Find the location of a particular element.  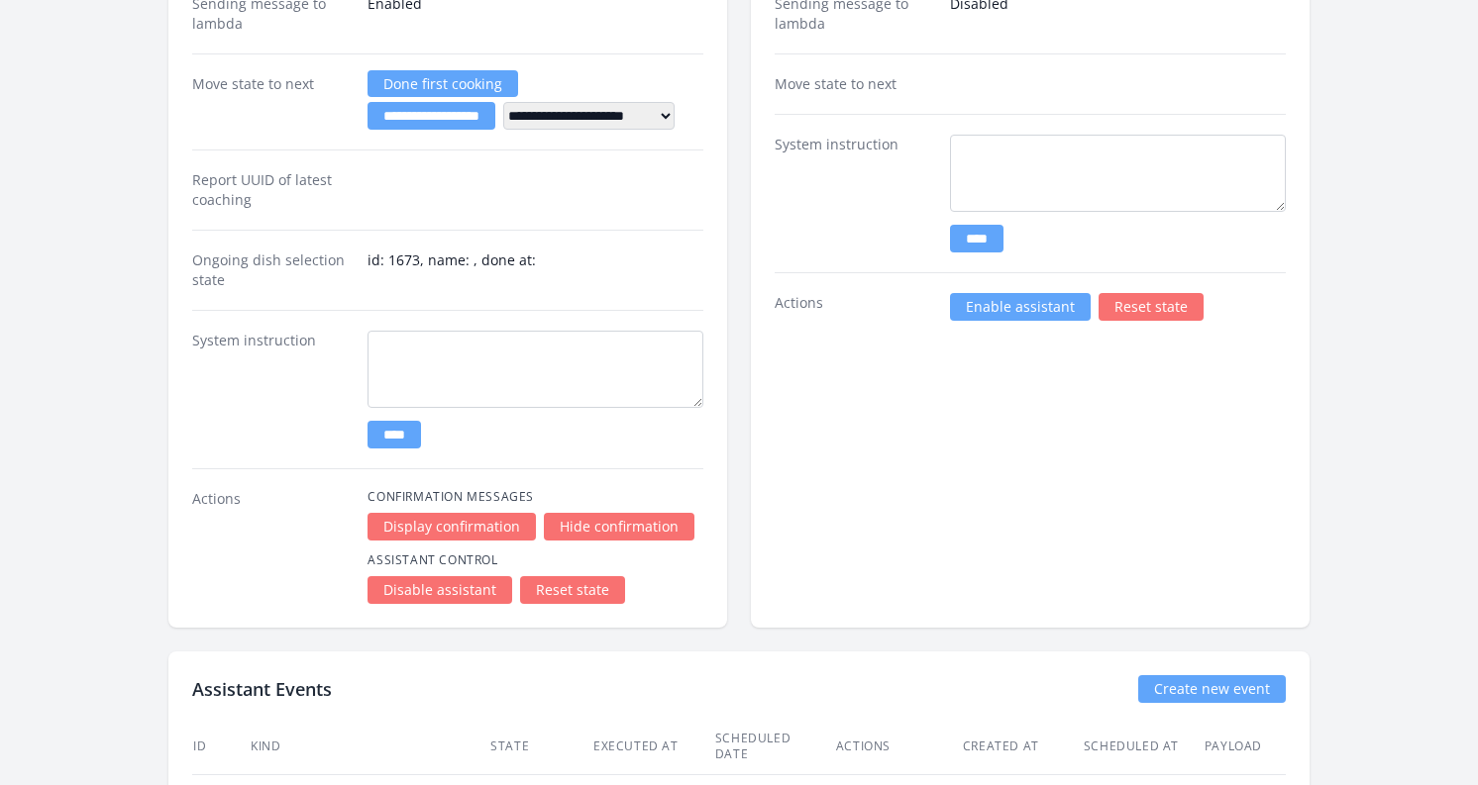

a: Disable assistant is located at coordinates (440, 590).